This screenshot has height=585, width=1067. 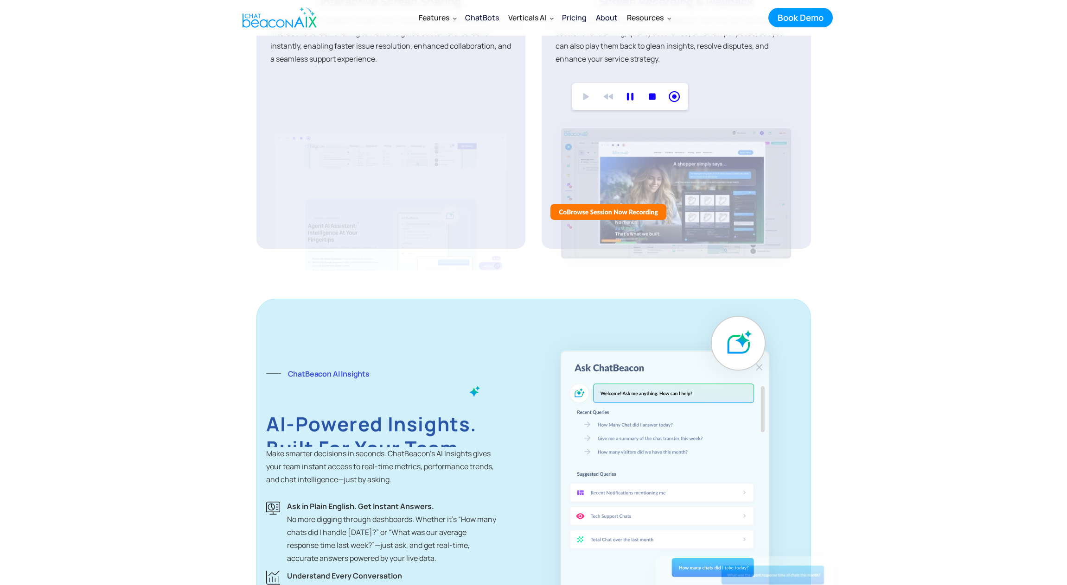 I want to click on strong: Ask in Plain English. Get Instant Answers. ‍, so click(x=360, y=507).